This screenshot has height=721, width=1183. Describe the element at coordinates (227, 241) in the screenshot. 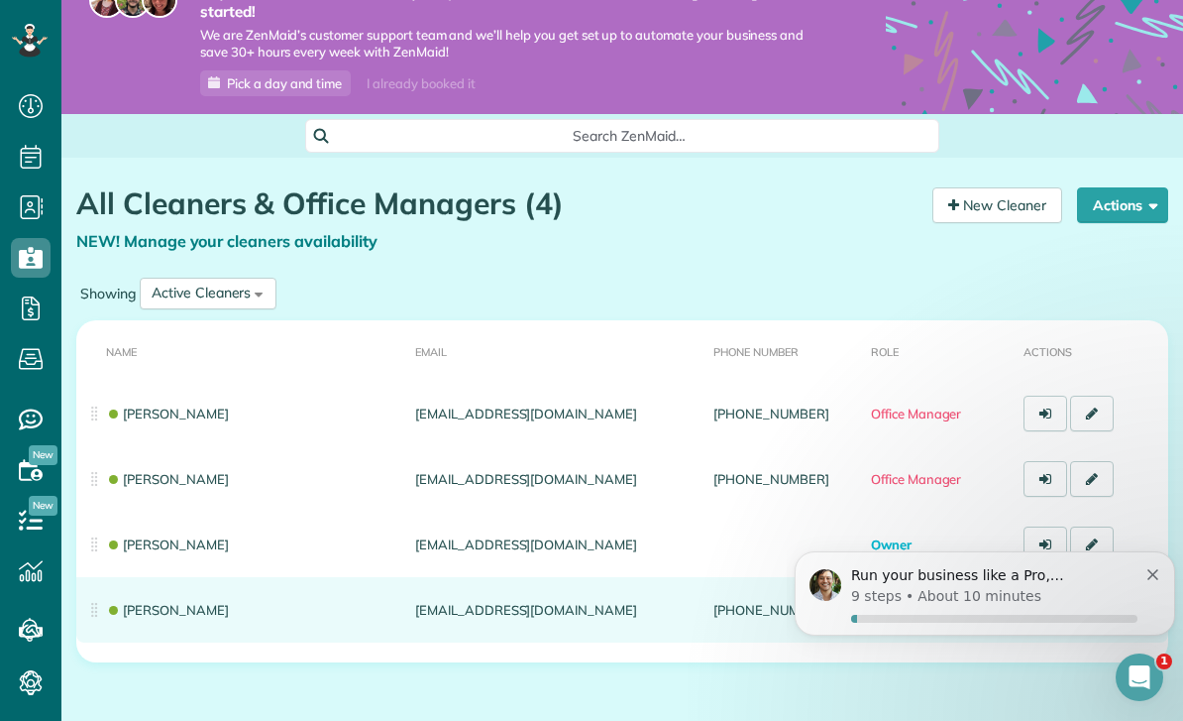

I see `a: NEW! Manage your cleaners availability` at that location.